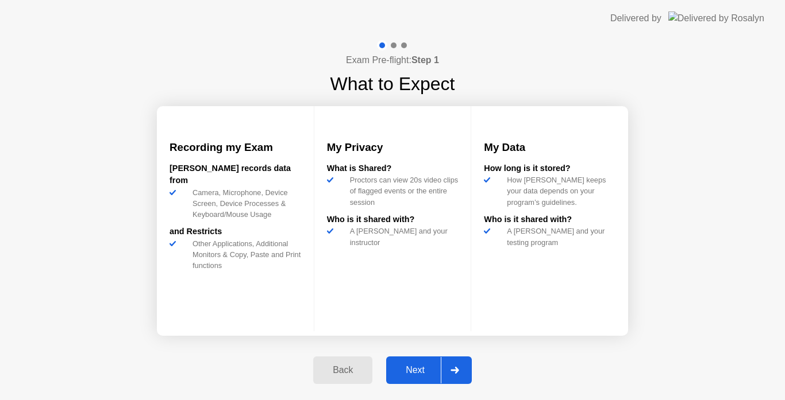  What do you see at coordinates (425, 60) in the screenshot?
I see `b: Step 1` at bounding box center [425, 60].